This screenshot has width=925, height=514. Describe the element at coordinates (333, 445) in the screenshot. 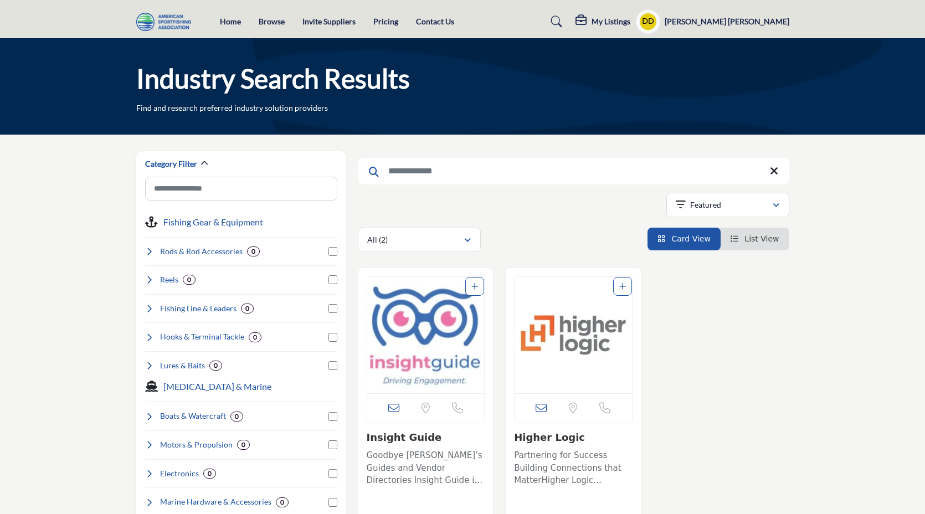

I see `input: Select Motors & Propulsion checkbox` at that location.